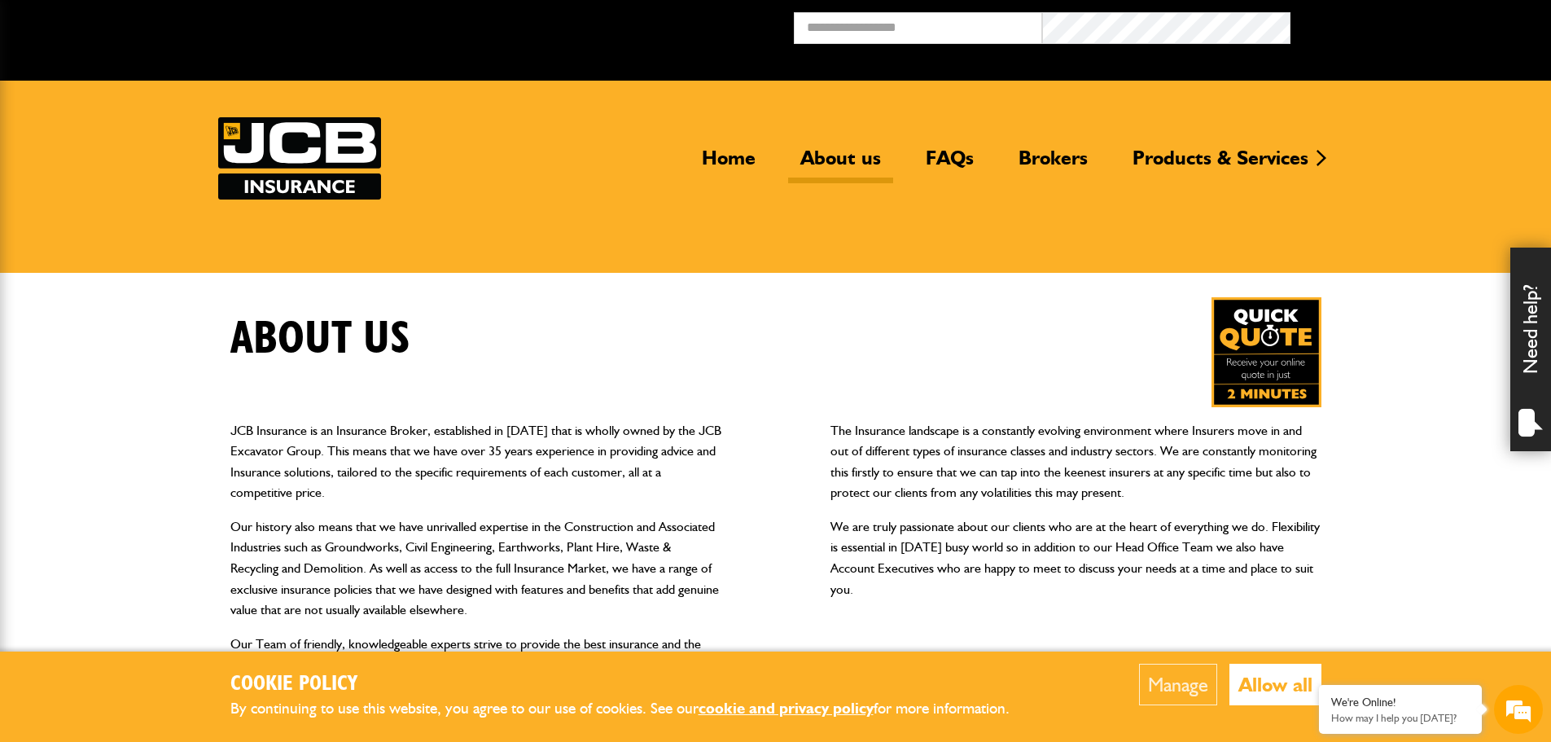 The width and height of the screenshot is (1551, 742). Describe the element at coordinates (840, 164) in the screenshot. I see `a: About us` at that location.